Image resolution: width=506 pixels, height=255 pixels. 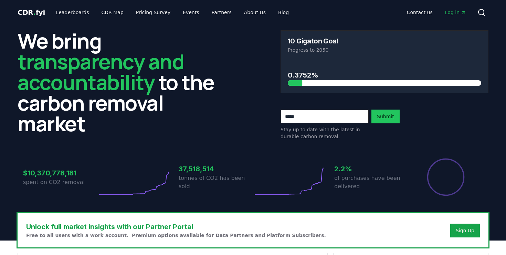 I want to click on h3: Unlock full market insights with our Partner Portal, so click(x=176, y=227).